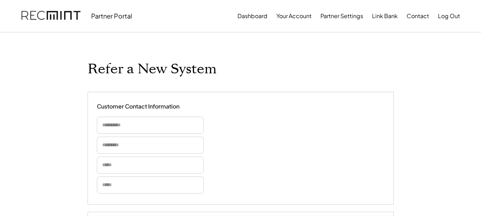  I want to click on button: Partner Settings, so click(342, 16).